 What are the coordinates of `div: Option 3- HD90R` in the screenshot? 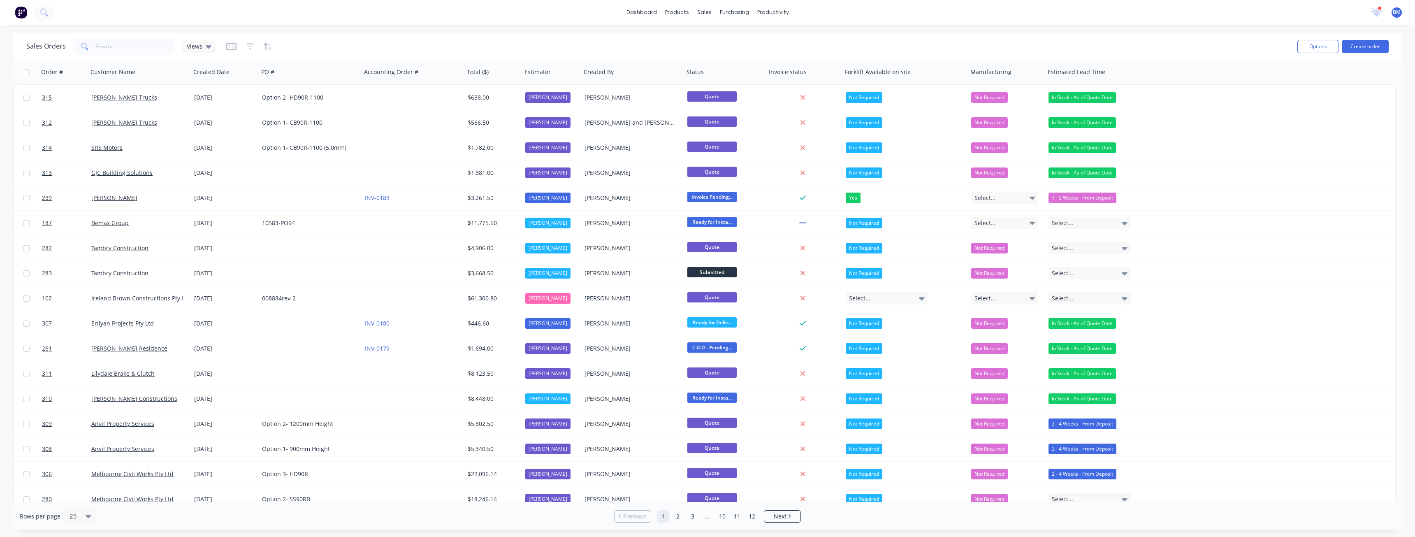 It's located at (308, 474).